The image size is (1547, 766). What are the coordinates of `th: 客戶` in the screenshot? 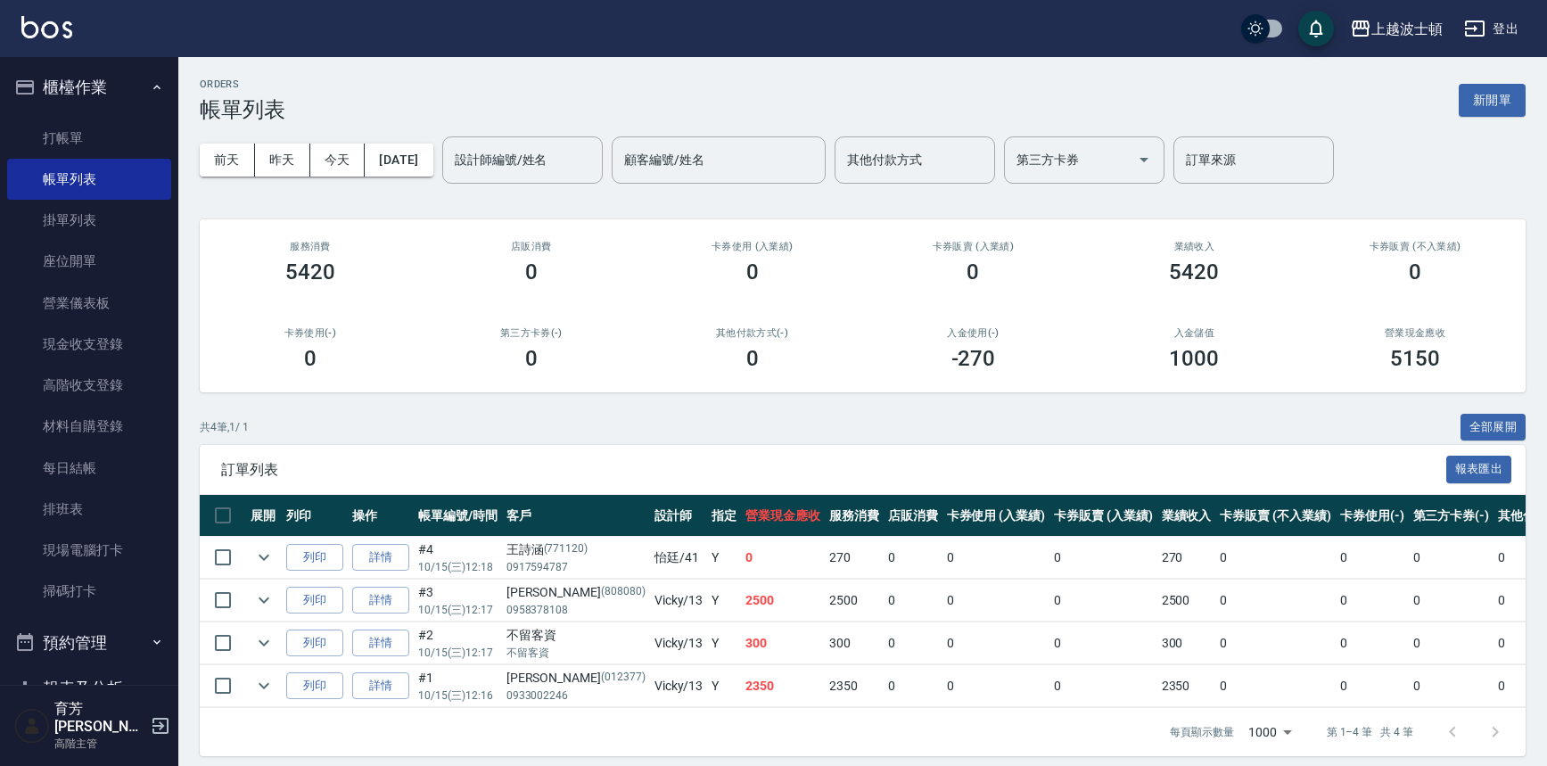 It's located at (576, 515).